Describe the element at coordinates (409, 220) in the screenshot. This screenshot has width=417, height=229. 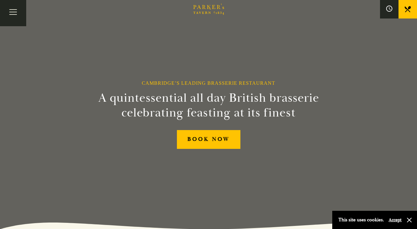
I see `button: Close and accept` at that location.